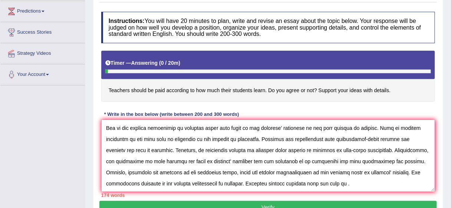 The height and width of the screenshot is (208, 451). What do you see at coordinates (169, 63) in the screenshot?
I see `b: 0 / 20m` at bounding box center [169, 63].